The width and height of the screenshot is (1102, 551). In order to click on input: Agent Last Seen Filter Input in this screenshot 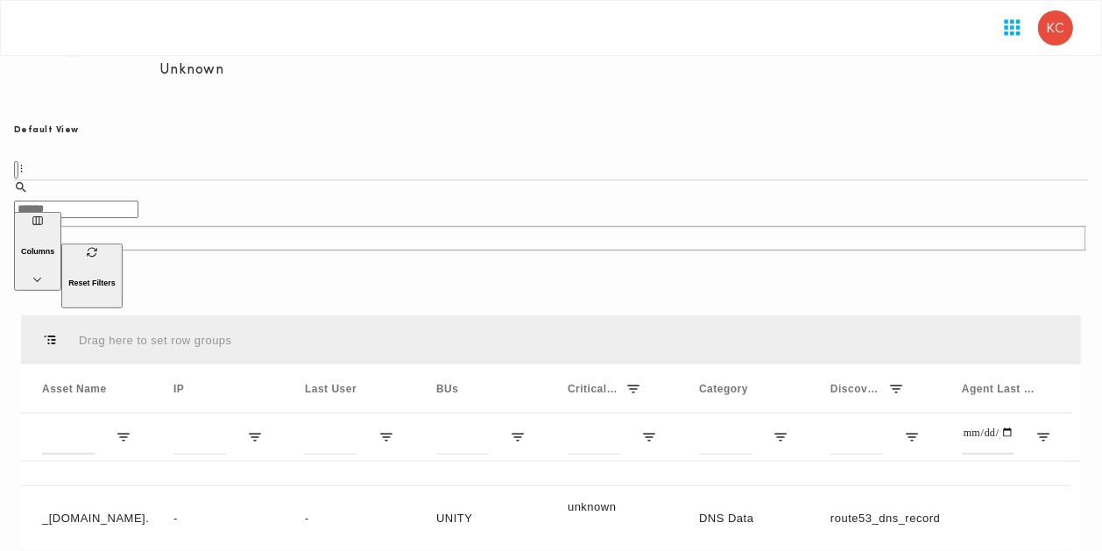, I will do `click(988, 437)`.